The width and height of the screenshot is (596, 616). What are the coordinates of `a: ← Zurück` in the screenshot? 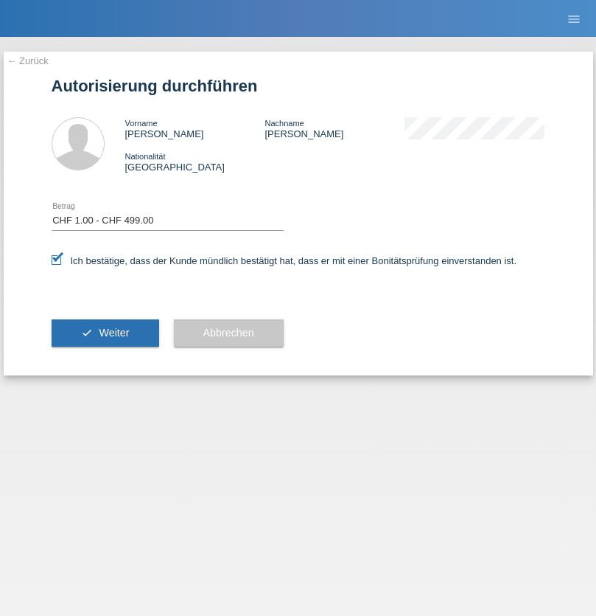 It's located at (28, 60).